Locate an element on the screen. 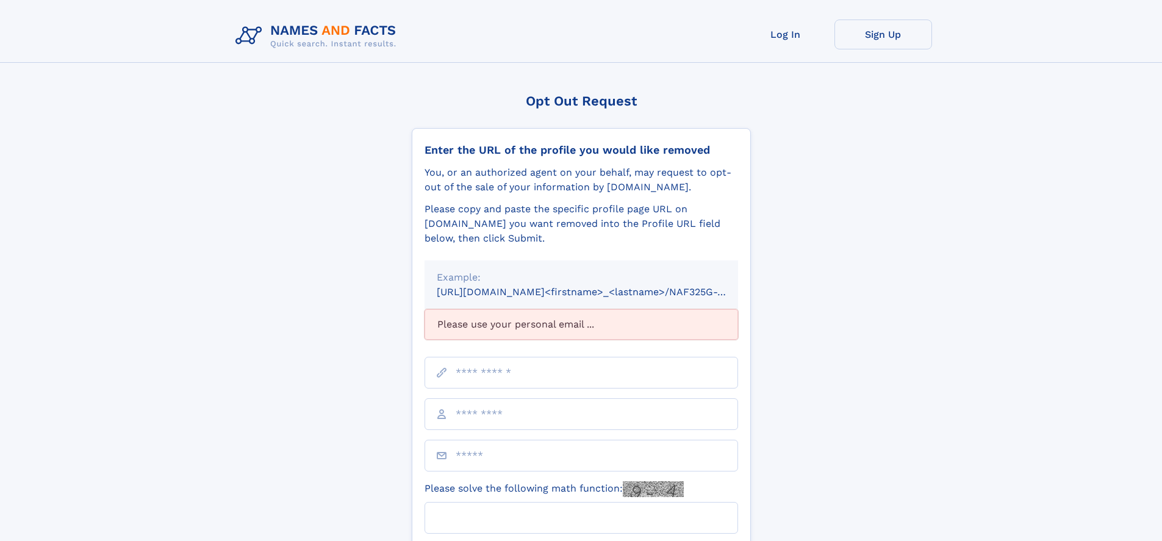 The image size is (1162, 541). div: Example: is located at coordinates (581, 278).